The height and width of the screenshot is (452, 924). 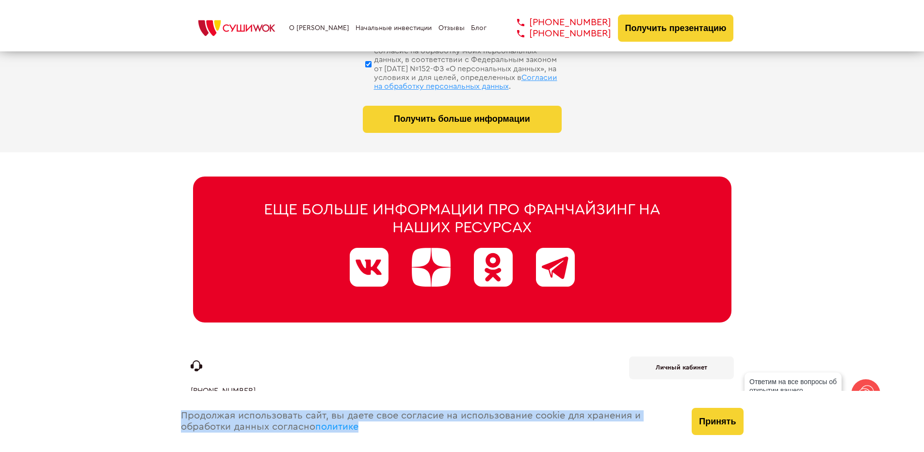 What do you see at coordinates (681, 367) in the screenshot?
I see `b: Личный кабинет` at bounding box center [681, 367].